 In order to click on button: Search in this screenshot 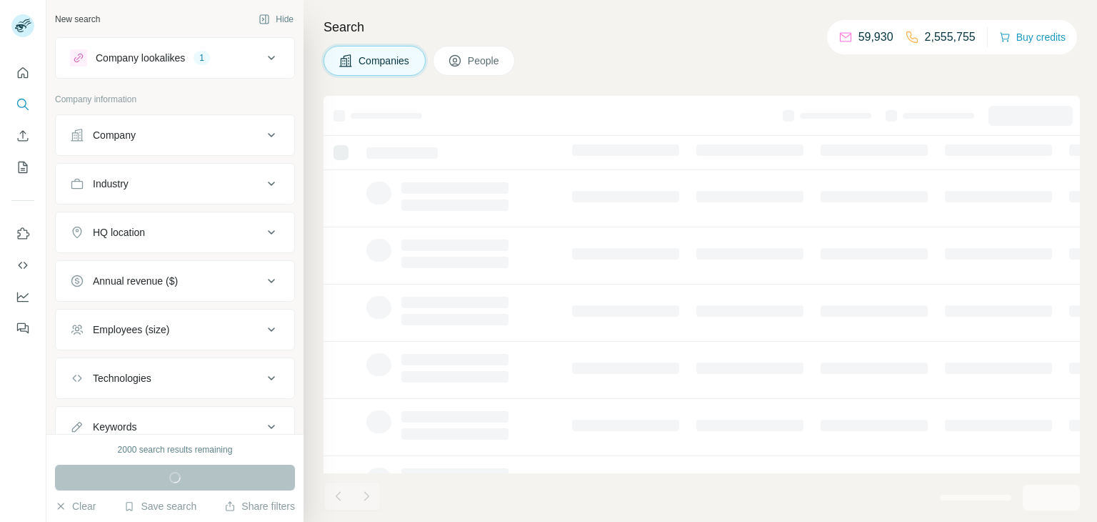, I will do `click(23, 104)`.